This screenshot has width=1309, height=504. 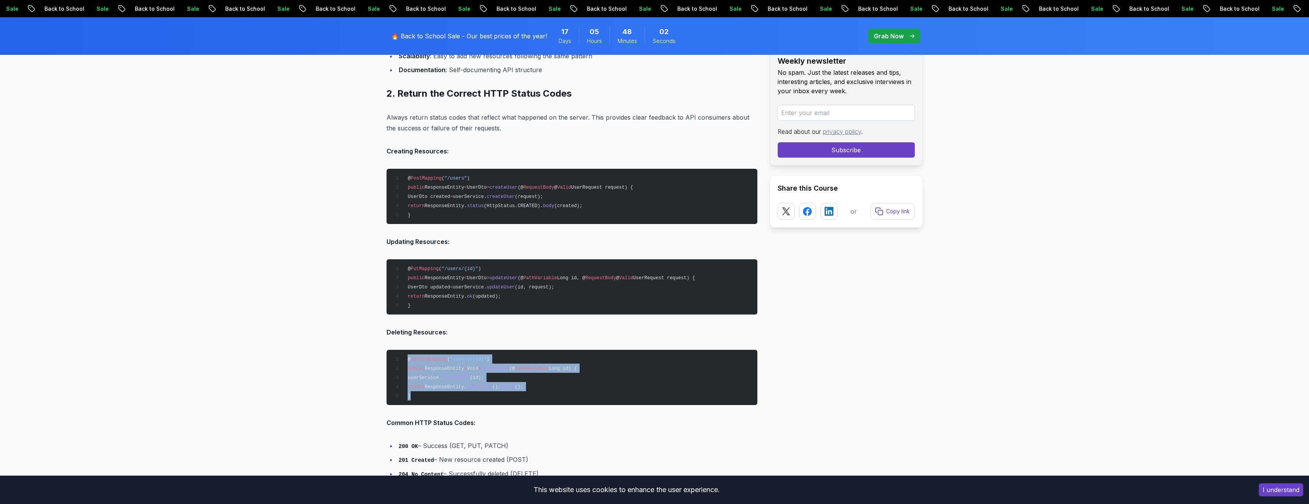 I want to click on span: deleteUser, so click(x=495, y=368).